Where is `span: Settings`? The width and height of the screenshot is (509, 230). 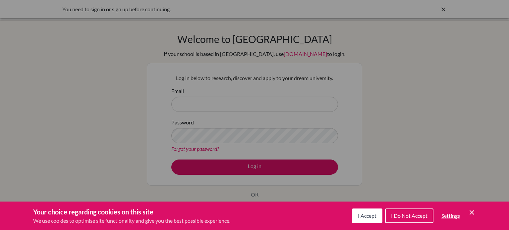
span: Settings is located at coordinates (451, 216).